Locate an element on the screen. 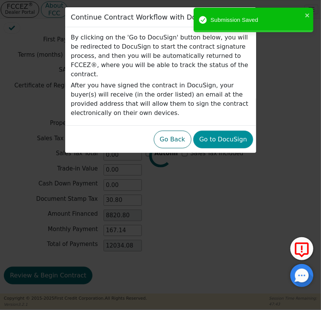  button: close is located at coordinates (307, 15).